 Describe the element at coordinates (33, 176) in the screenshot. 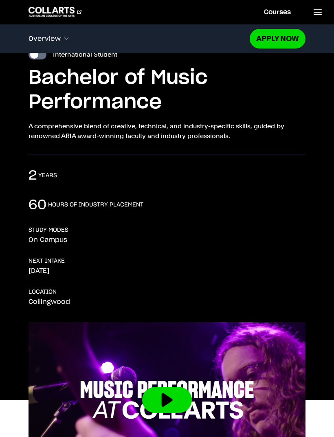

I see `p: 2` at that location.